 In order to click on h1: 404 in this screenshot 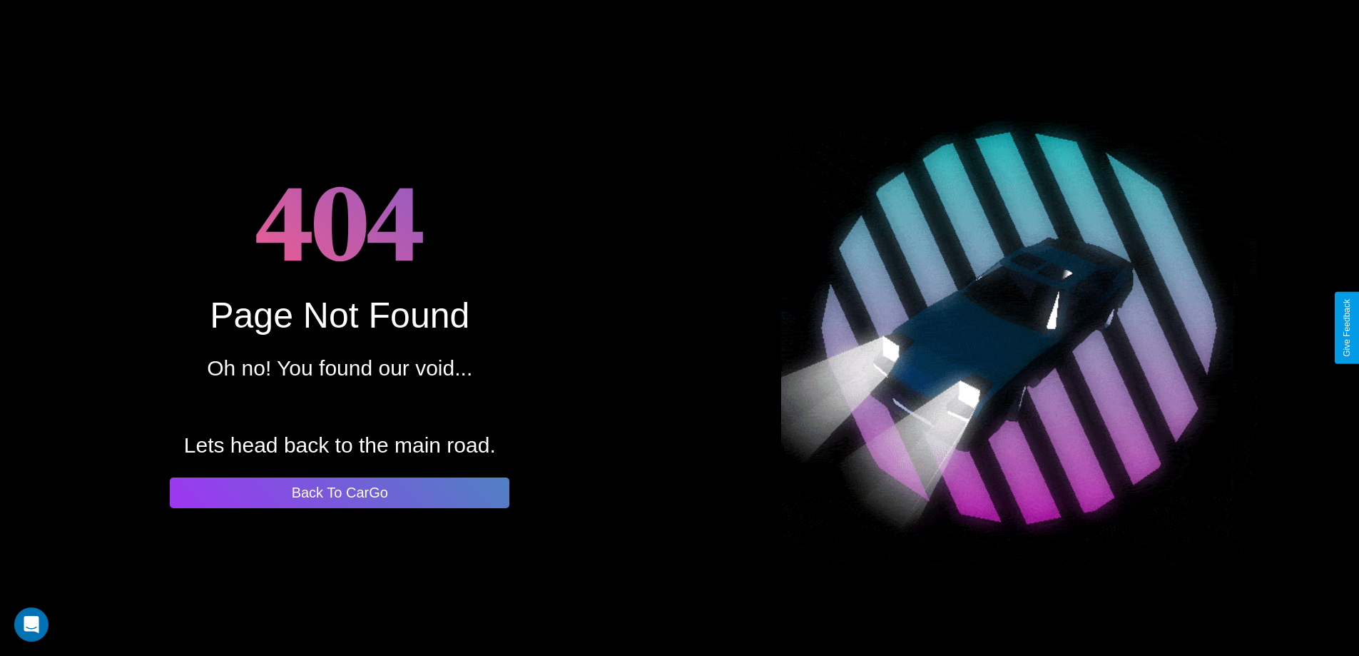, I will do `click(340, 221)`.